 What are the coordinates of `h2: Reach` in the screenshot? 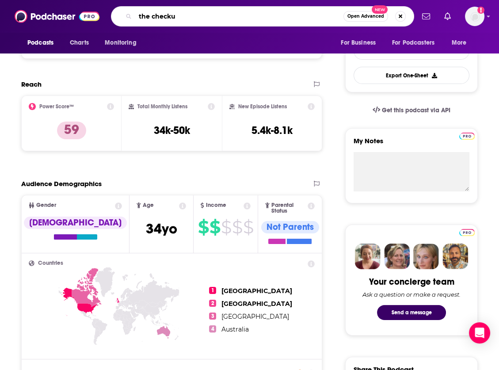 It's located at (31, 84).